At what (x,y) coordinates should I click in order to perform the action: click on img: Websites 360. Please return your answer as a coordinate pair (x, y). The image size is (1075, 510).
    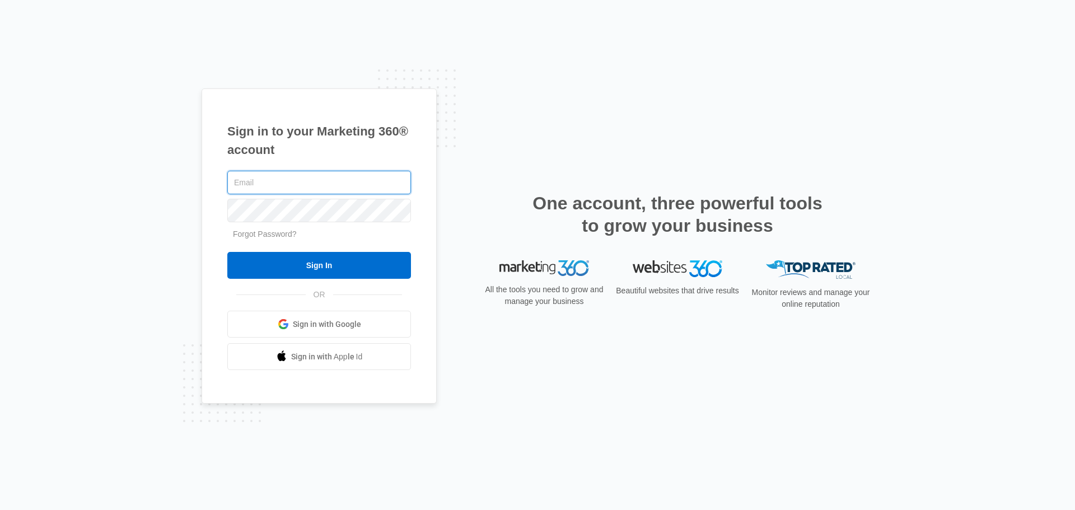
    Looking at the image, I should click on (677, 268).